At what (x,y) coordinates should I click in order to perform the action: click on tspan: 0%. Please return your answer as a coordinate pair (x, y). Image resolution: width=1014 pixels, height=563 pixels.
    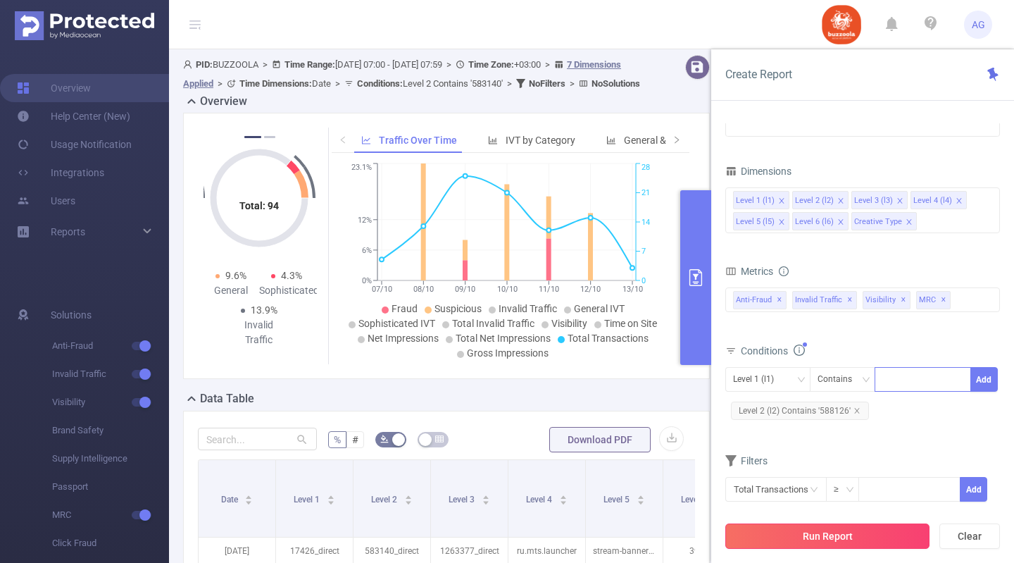
    Looking at the image, I should click on (367, 280).